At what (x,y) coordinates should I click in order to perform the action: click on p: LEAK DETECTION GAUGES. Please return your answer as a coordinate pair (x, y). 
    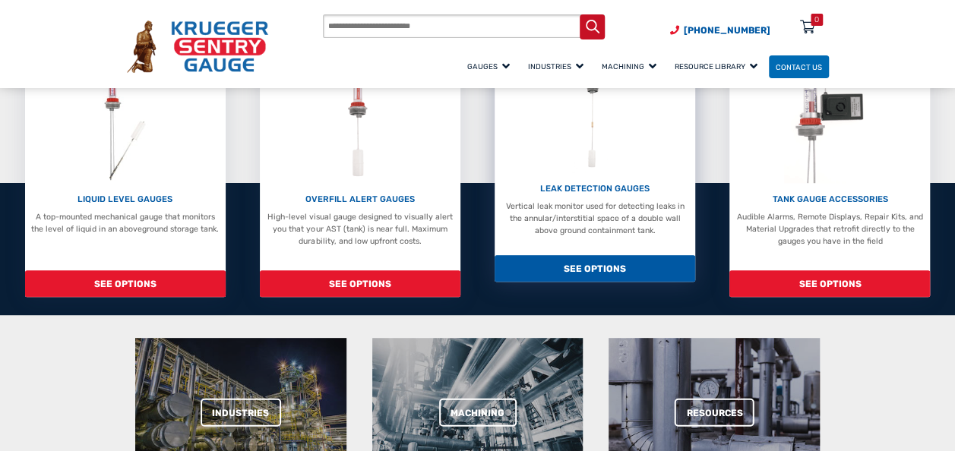
    Looking at the image, I should click on (595, 188).